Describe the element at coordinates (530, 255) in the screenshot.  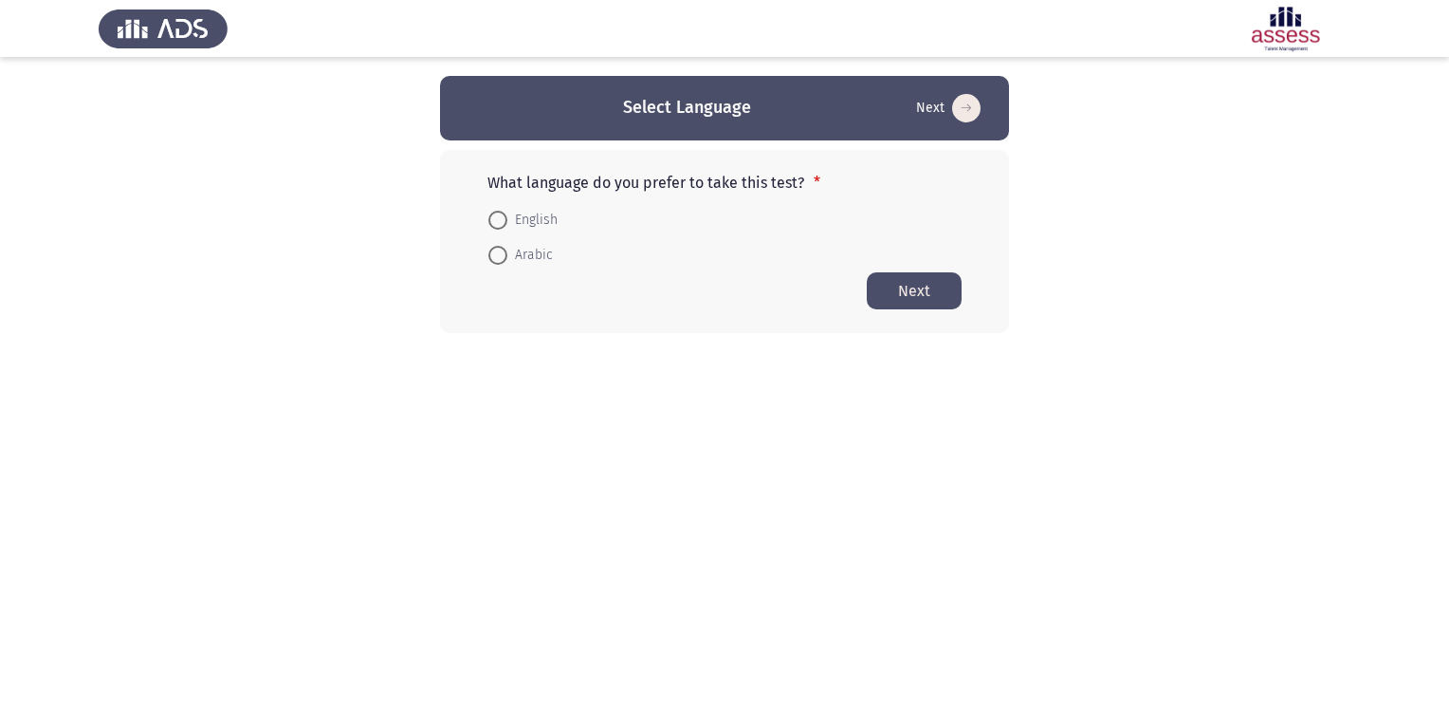
I see `span: Arabic` at that location.